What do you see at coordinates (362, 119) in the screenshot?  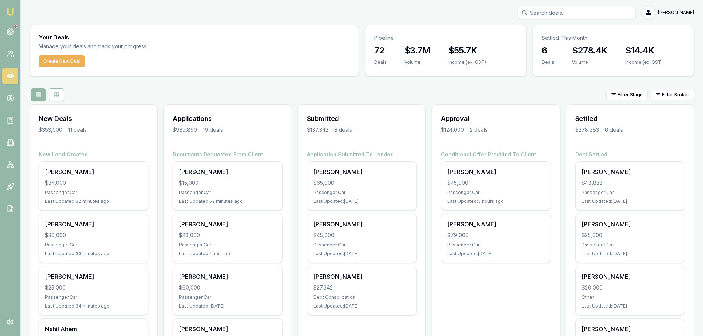 I see `h3: Submitted` at bounding box center [362, 119].